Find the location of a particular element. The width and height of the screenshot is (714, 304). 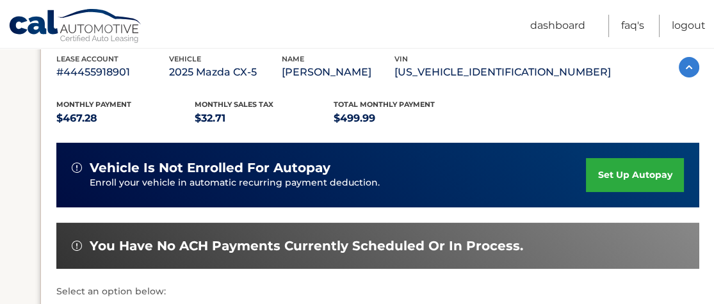

img: accordion-active.svg is located at coordinates (689, 67).